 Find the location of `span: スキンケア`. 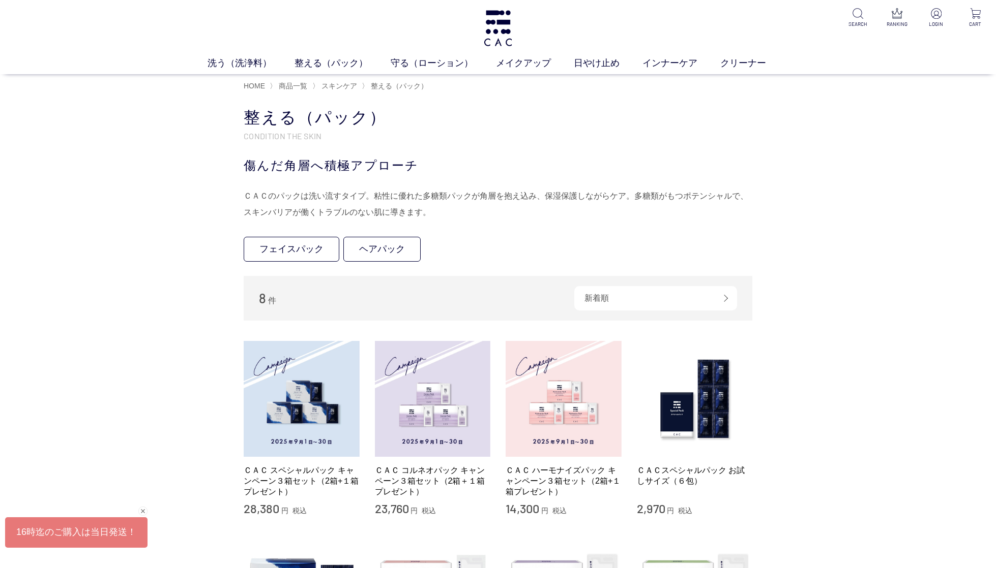

span: スキンケア is located at coordinates (339, 86).